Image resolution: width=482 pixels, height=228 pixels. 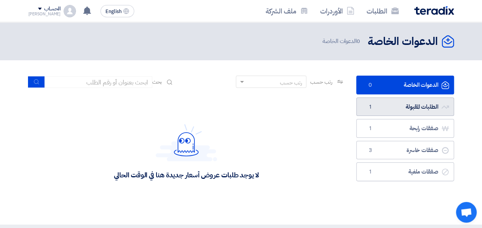 What do you see at coordinates (321, 82) in the screenshot?
I see `span: رتب حسب` at bounding box center [321, 82].